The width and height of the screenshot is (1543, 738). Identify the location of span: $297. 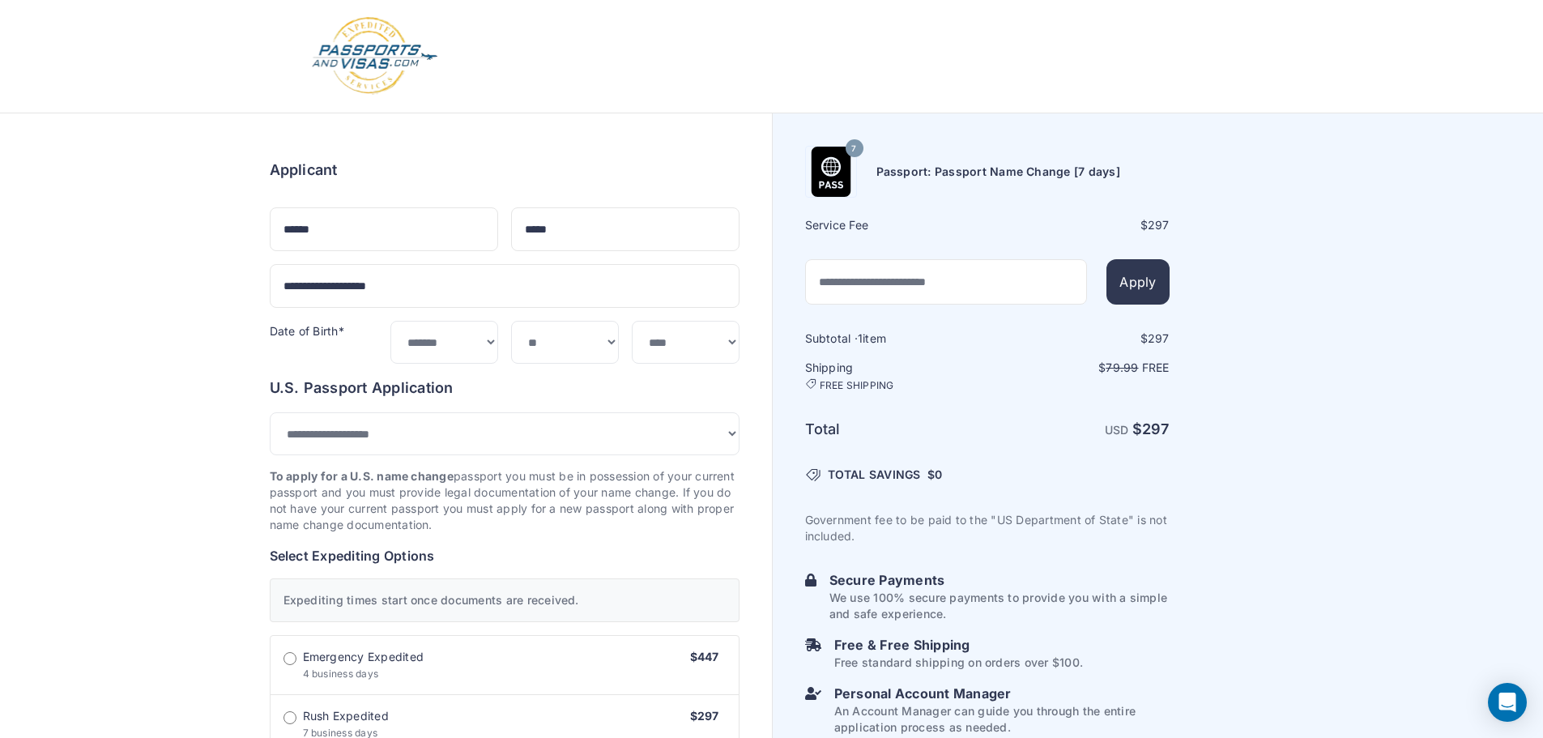
(705, 715).